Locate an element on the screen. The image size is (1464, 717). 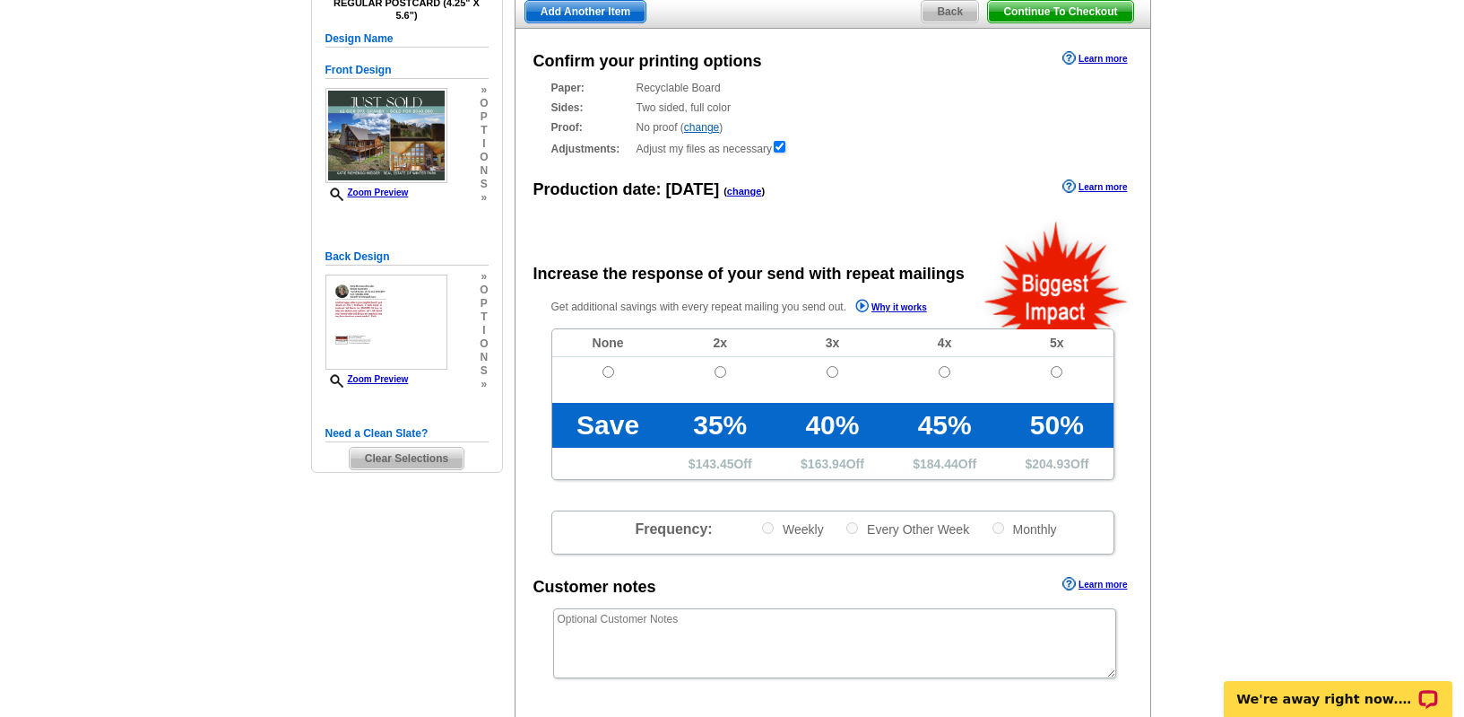
p: Get additional savings with every repeat mailing you send out. is located at coordinates (759, 307).